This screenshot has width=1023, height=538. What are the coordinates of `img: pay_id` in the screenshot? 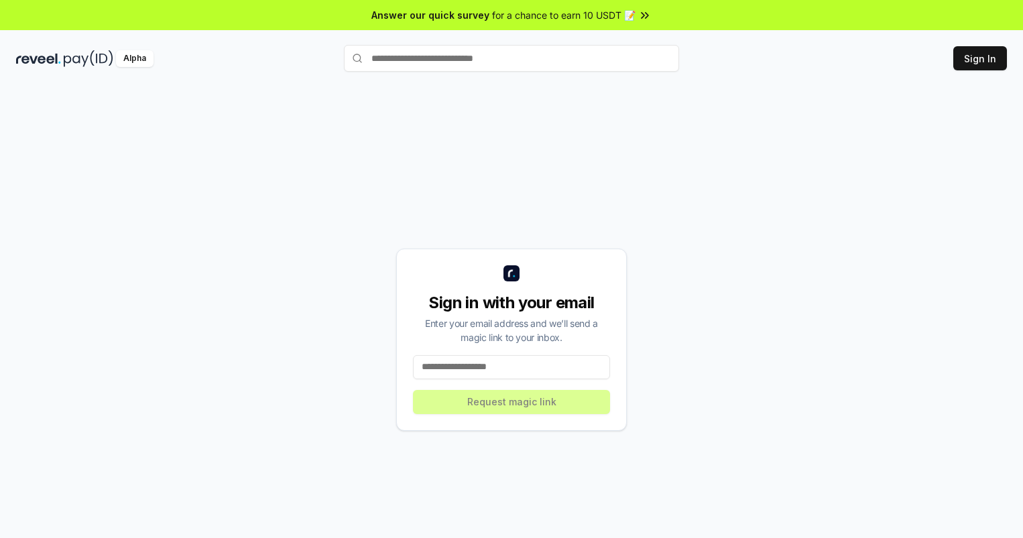 It's located at (88, 58).